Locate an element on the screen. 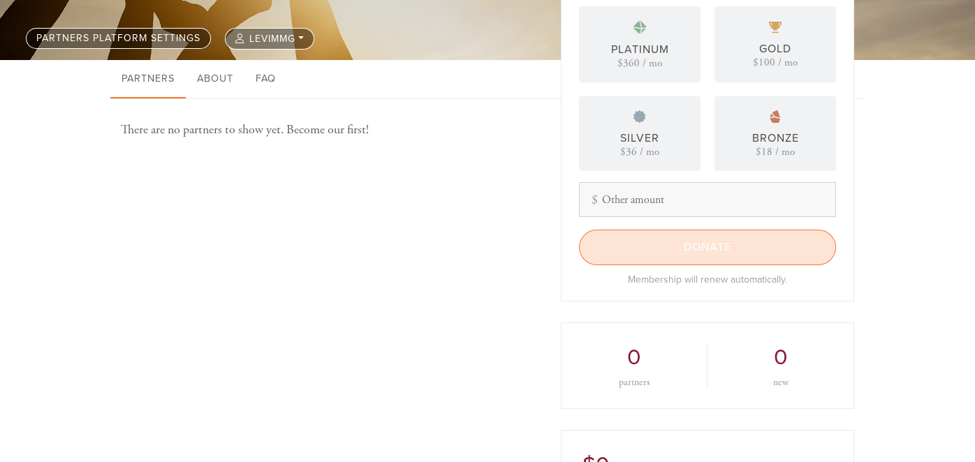 This screenshot has width=975, height=462. input: Donate is located at coordinates (707, 247).